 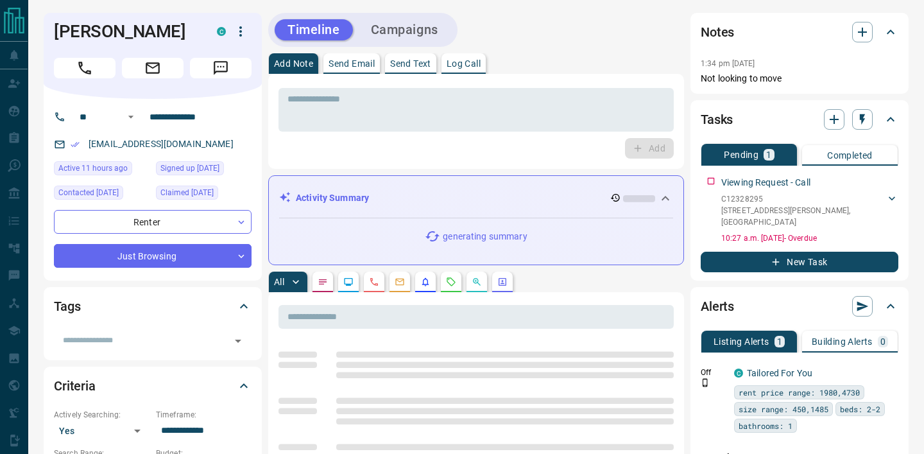 What do you see at coordinates (800, 78) in the screenshot?
I see `p: Not looking to move` at bounding box center [800, 78].